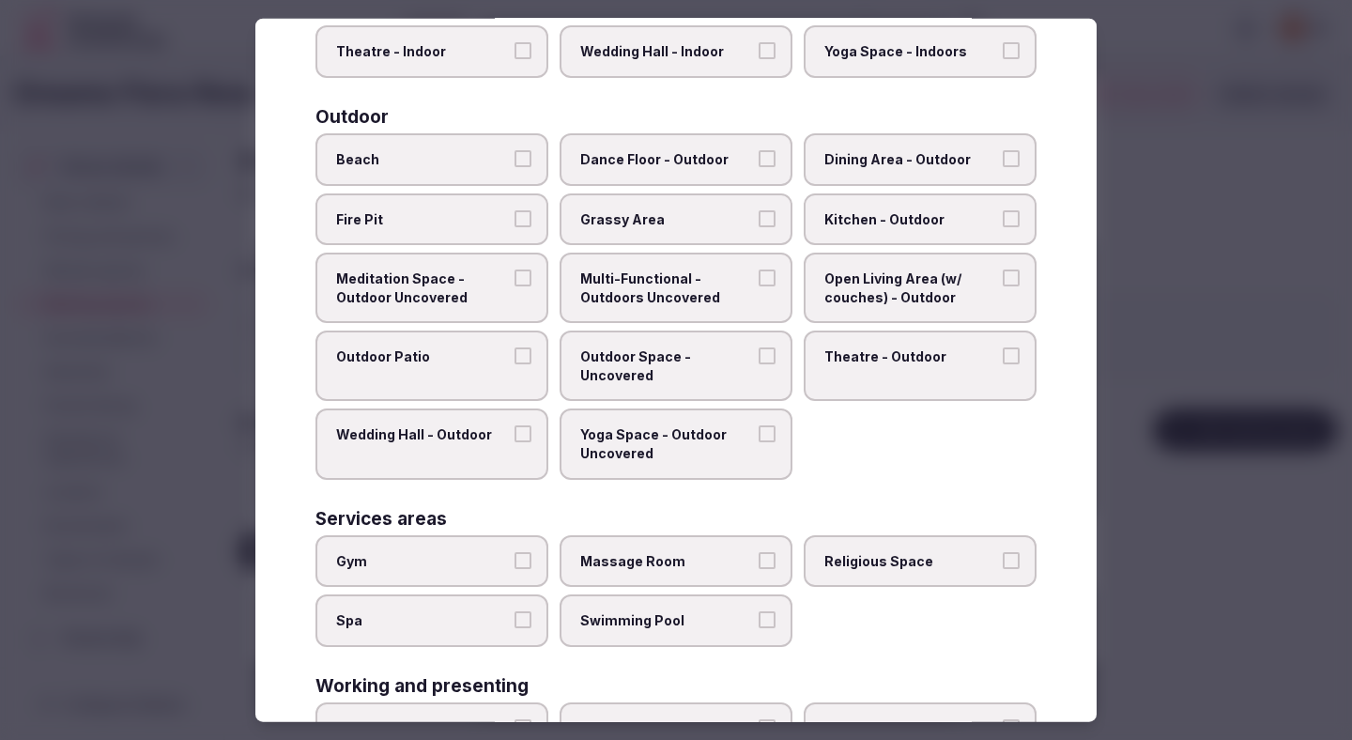  What do you see at coordinates (1011, 51) in the screenshot?
I see `button: Yoga Space - Indoors` at bounding box center [1011, 51].